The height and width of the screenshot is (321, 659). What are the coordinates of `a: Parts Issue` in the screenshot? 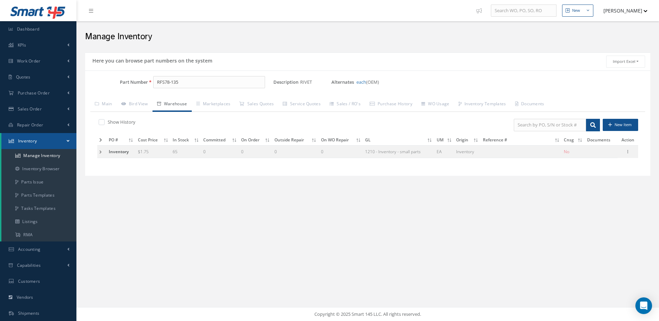 It's located at (39, 182).